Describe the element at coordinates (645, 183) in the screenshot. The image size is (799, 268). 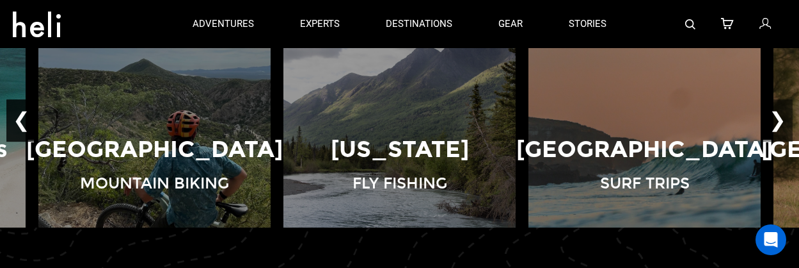
I see `p: Surf Trips` at that location.